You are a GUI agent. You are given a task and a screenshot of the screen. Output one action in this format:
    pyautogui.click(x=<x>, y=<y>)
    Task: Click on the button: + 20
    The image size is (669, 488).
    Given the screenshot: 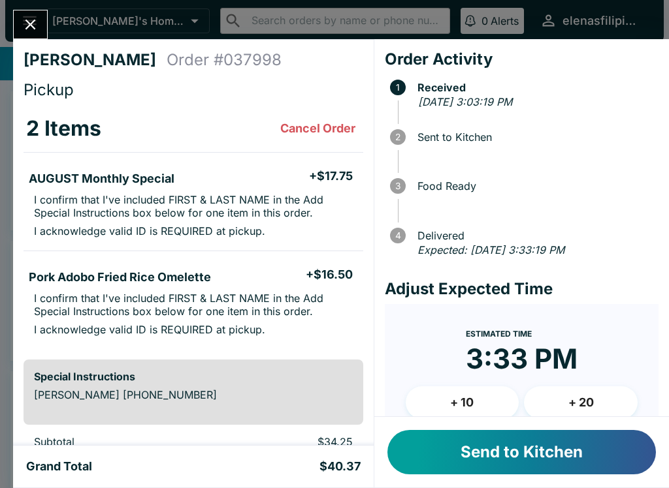 What is the action you would take?
    pyautogui.click(x=581, y=403)
    